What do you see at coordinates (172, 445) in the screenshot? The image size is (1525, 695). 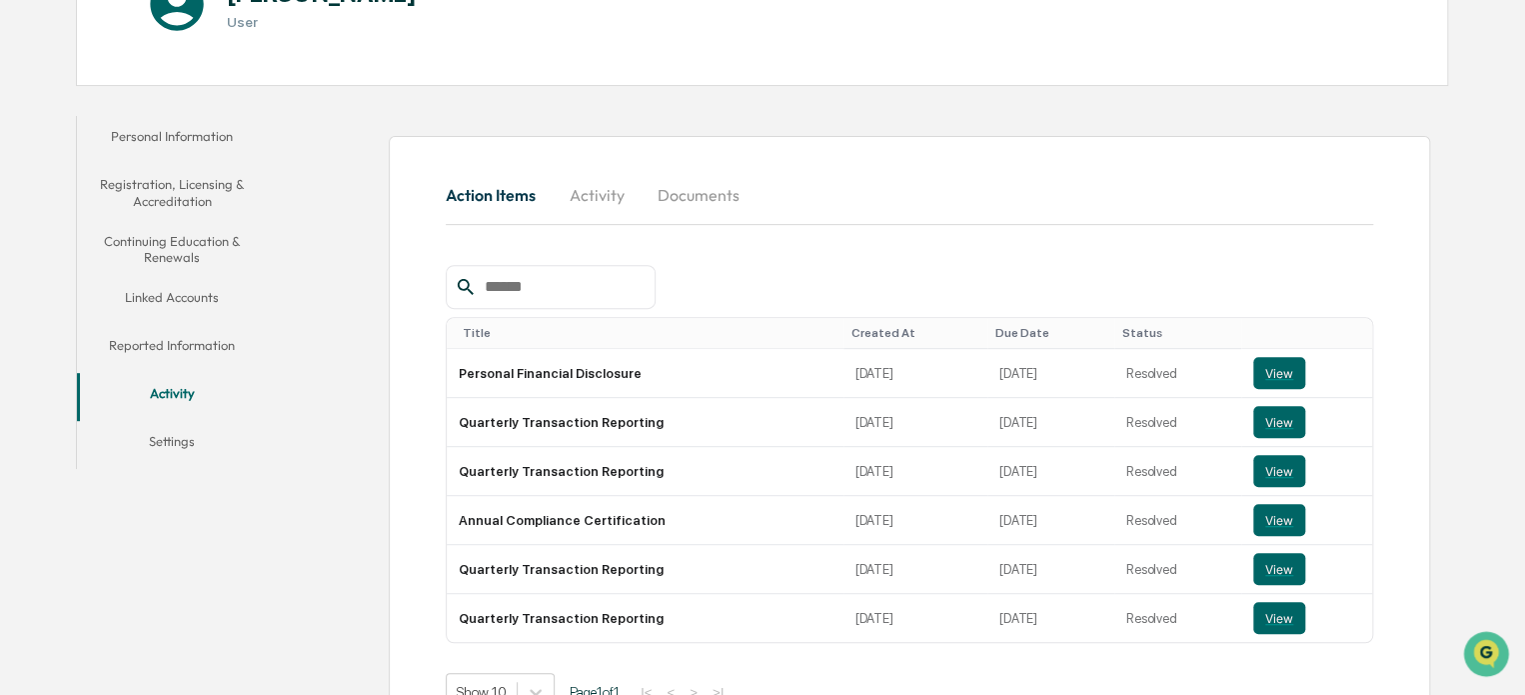 I see `button: Settings` at bounding box center [172, 445].